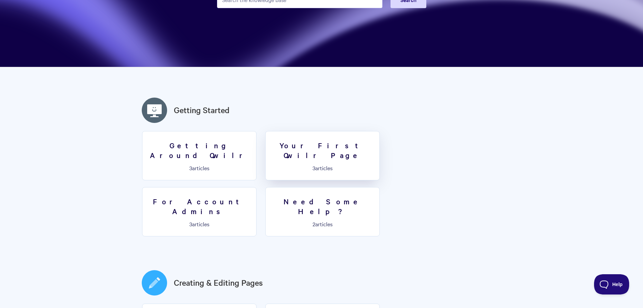 The height and width of the screenshot is (308, 643). Describe the element at coordinates (322, 211) in the screenshot. I see `a: Need Some Help? 2articles` at that location.